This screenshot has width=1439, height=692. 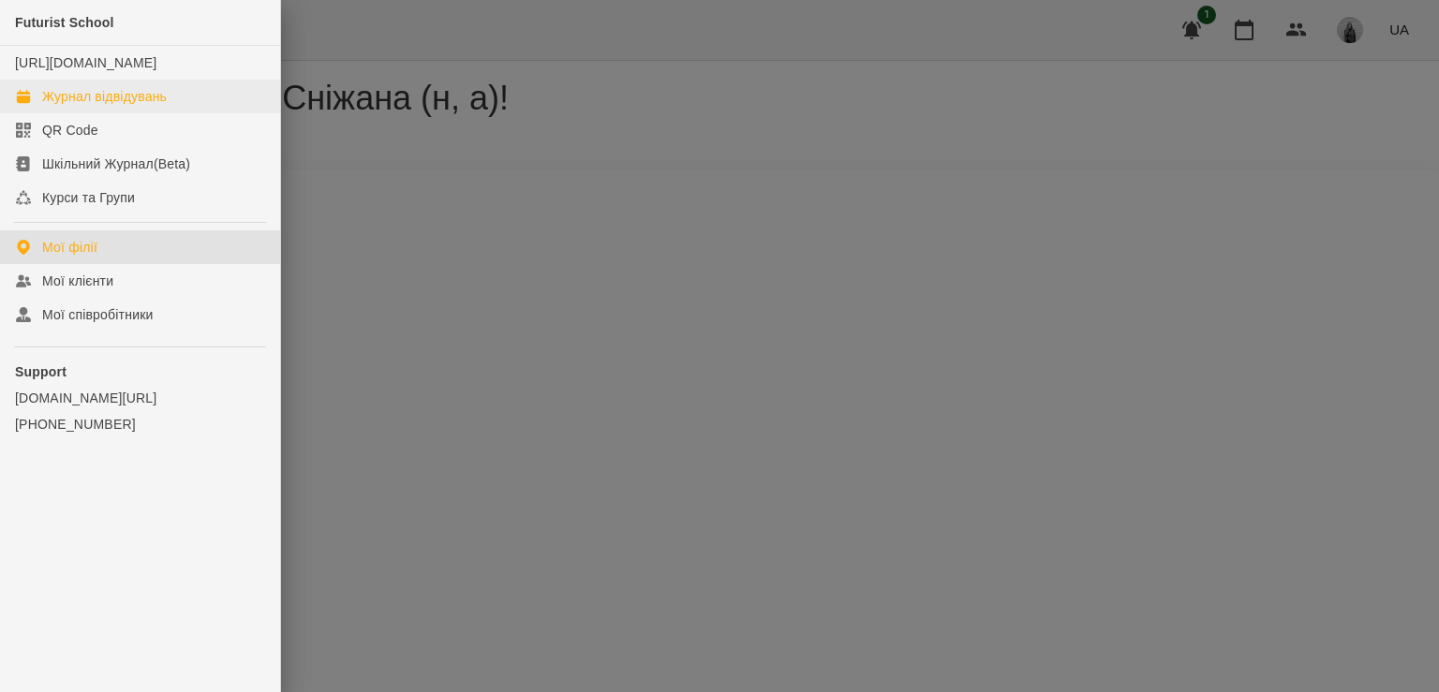 I want to click on div: Мої співробітники, so click(x=97, y=315).